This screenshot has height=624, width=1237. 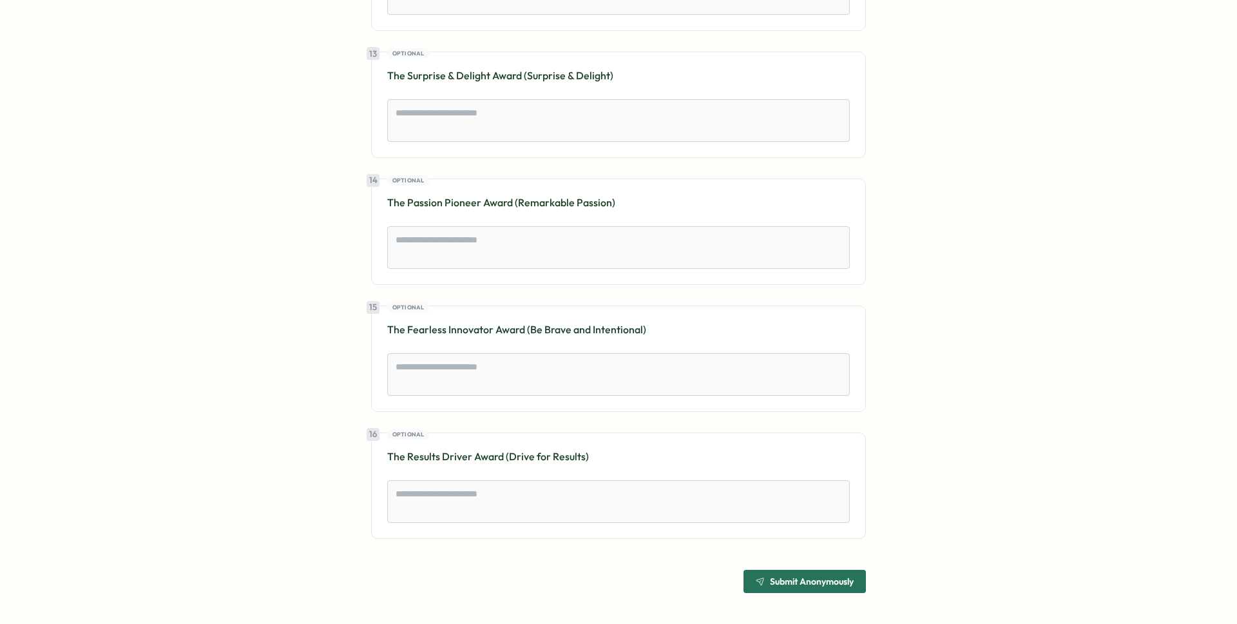 I want to click on button: Submit Anonymously, so click(x=805, y=581).